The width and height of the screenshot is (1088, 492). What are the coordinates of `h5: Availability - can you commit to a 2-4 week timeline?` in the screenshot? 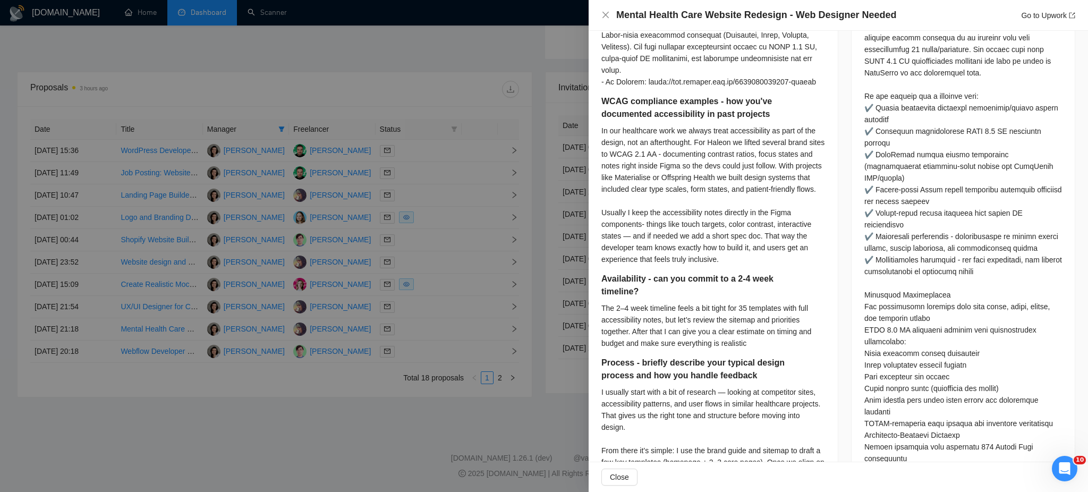 It's located at (697, 285).